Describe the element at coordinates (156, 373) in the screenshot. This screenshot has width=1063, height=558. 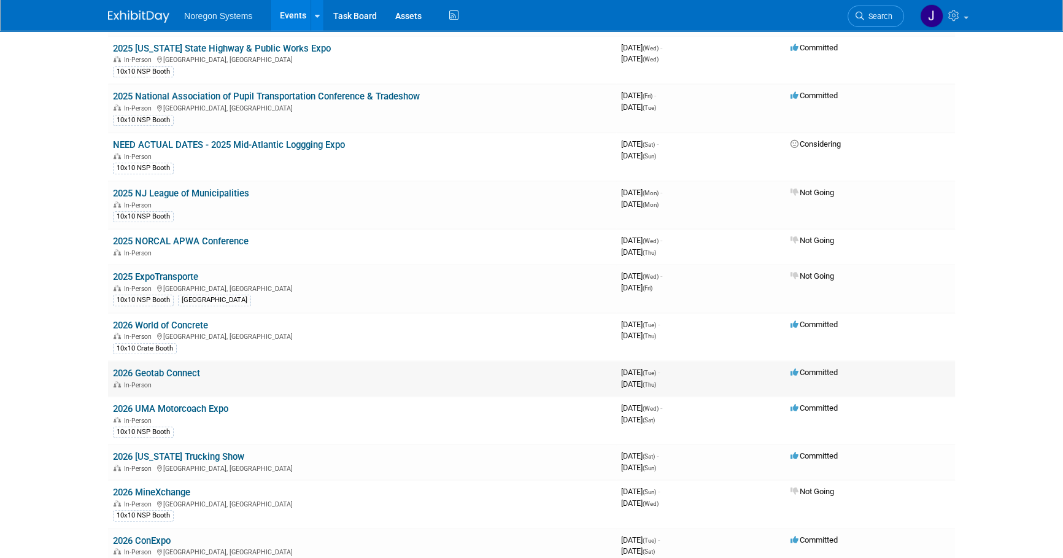
I see `a: 2026 Geotab Connect` at that location.